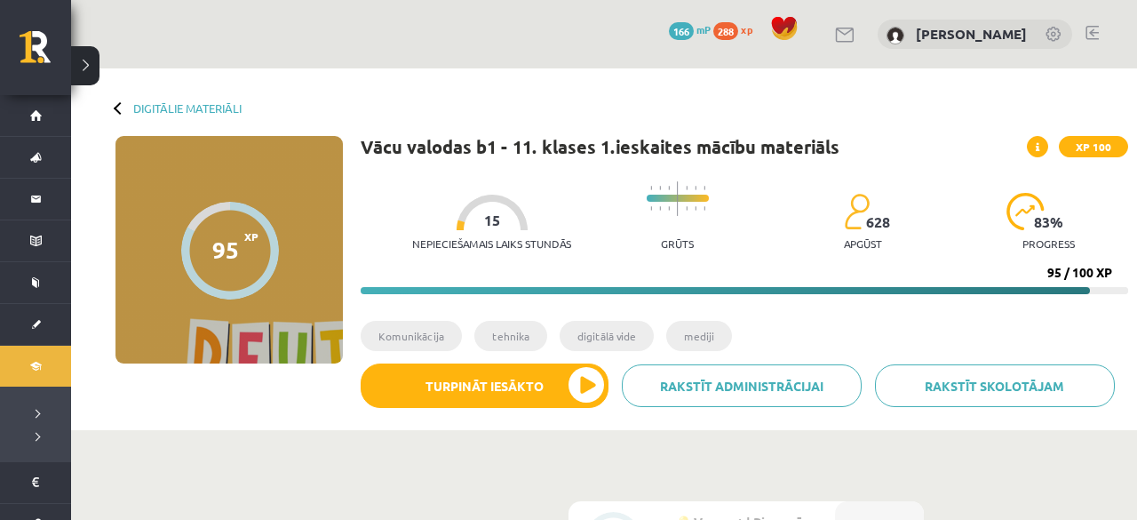 This screenshot has width=1137, height=520. Describe the element at coordinates (877, 222) in the screenshot. I see `span: 628` at that location.